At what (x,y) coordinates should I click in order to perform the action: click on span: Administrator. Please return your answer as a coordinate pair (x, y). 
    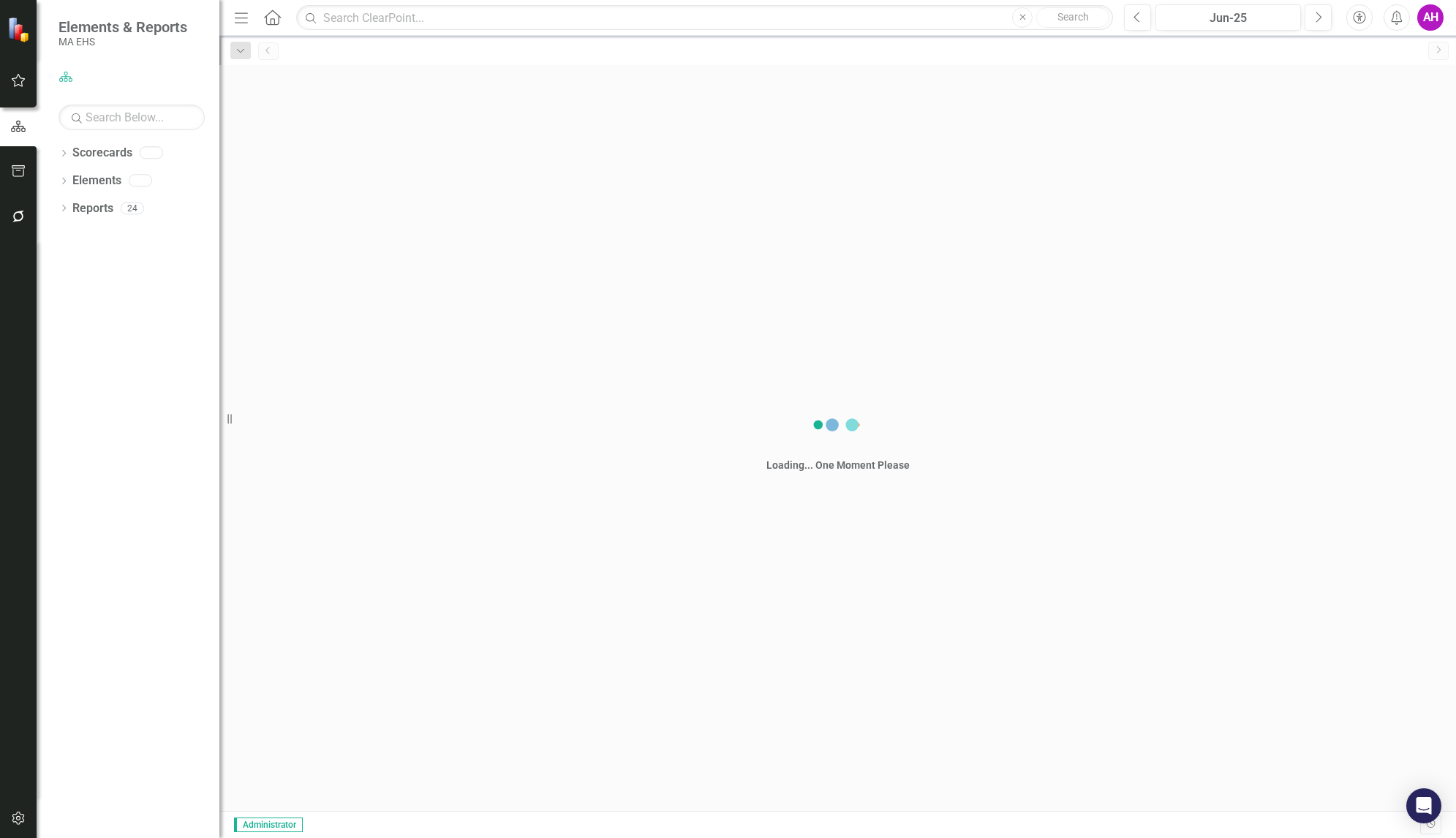
    Looking at the image, I should click on (268, 826).